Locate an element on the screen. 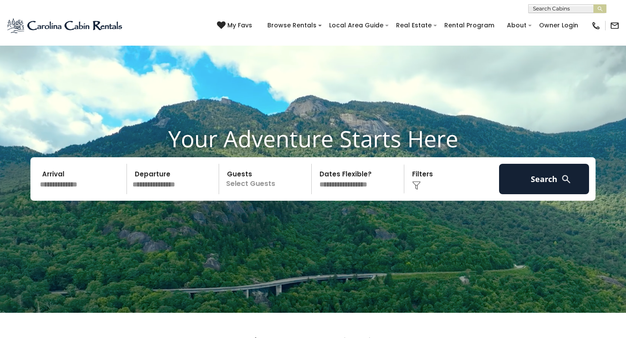  a: My Favs is located at coordinates (235, 26).